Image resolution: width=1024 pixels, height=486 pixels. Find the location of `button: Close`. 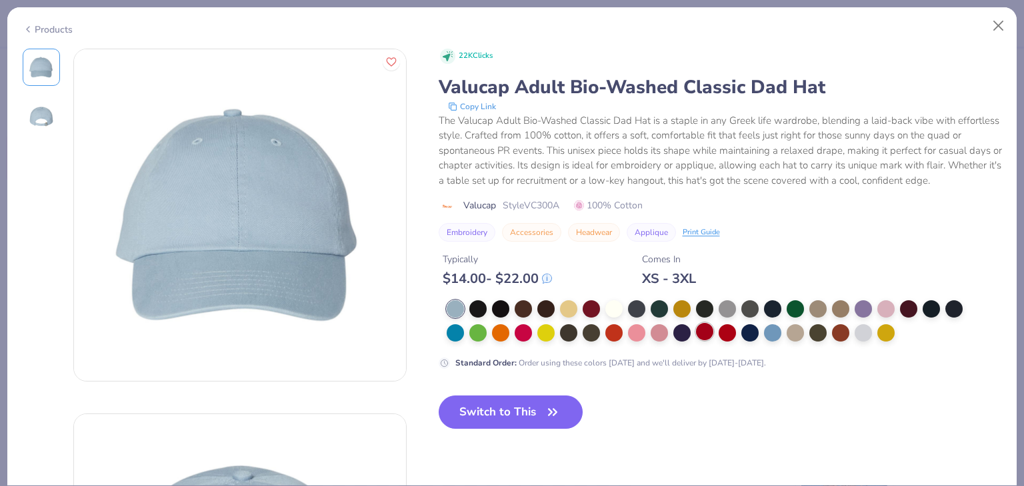

button: Close is located at coordinates (998, 26).